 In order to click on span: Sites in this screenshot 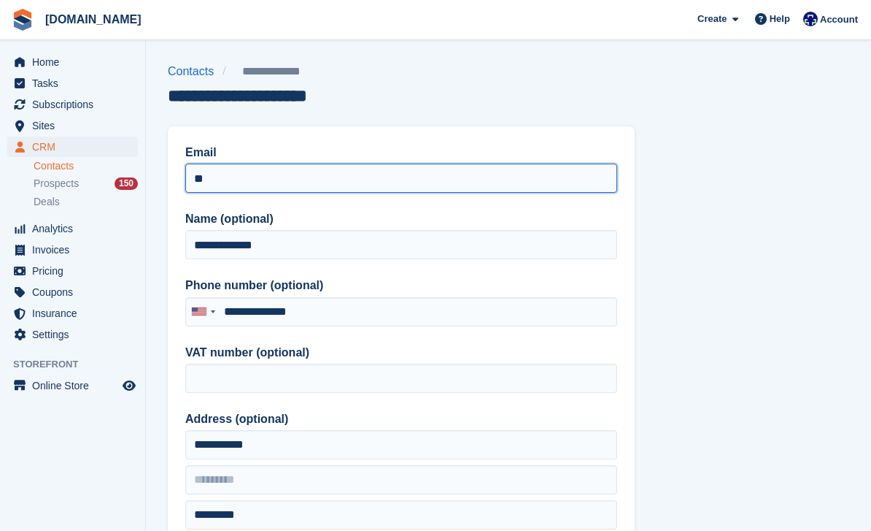, I will do `click(76, 126)`.